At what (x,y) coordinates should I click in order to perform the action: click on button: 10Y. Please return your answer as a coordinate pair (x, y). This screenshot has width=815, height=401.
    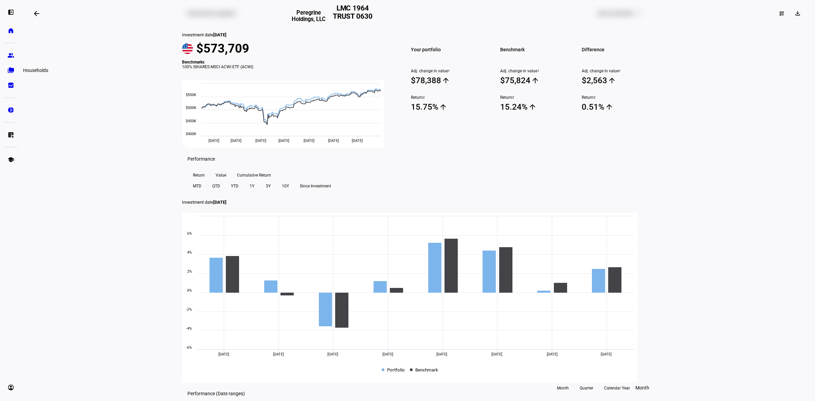
    Looking at the image, I should click on (285, 186).